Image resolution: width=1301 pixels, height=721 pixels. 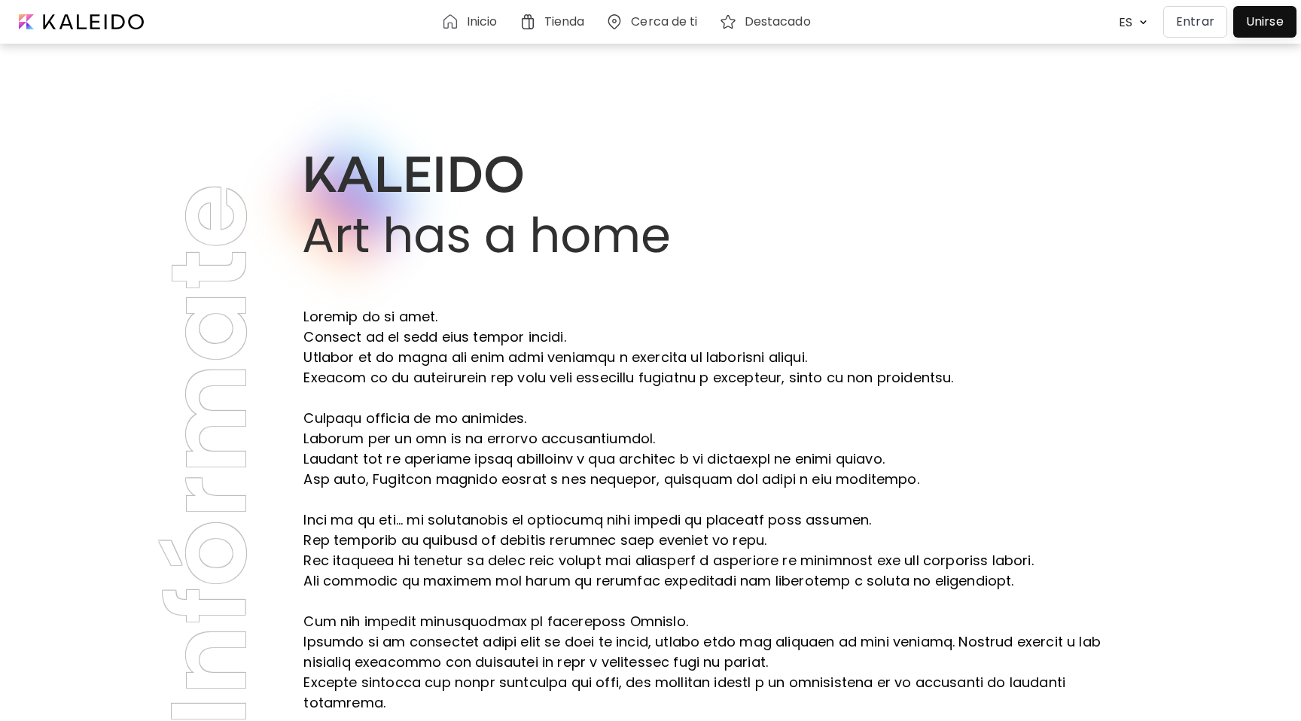 What do you see at coordinates (1142, 22) in the screenshot?
I see `img: arrow down` at bounding box center [1142, 22].